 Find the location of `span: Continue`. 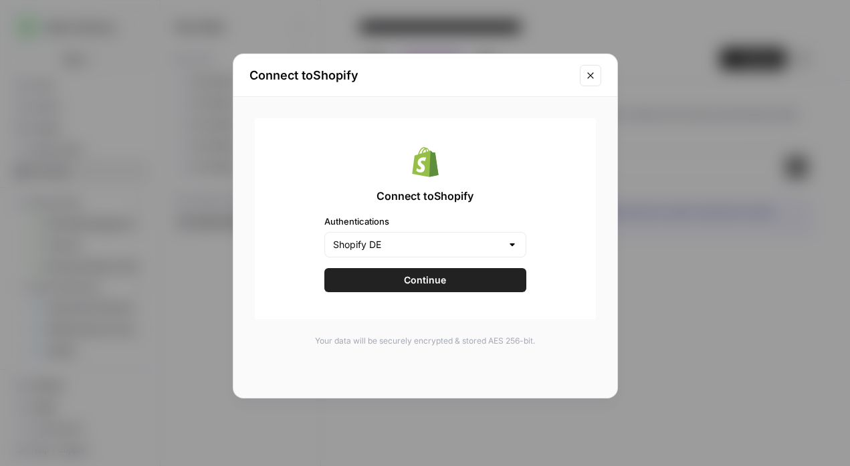

span: Continue is located at coordinates (424, 280).